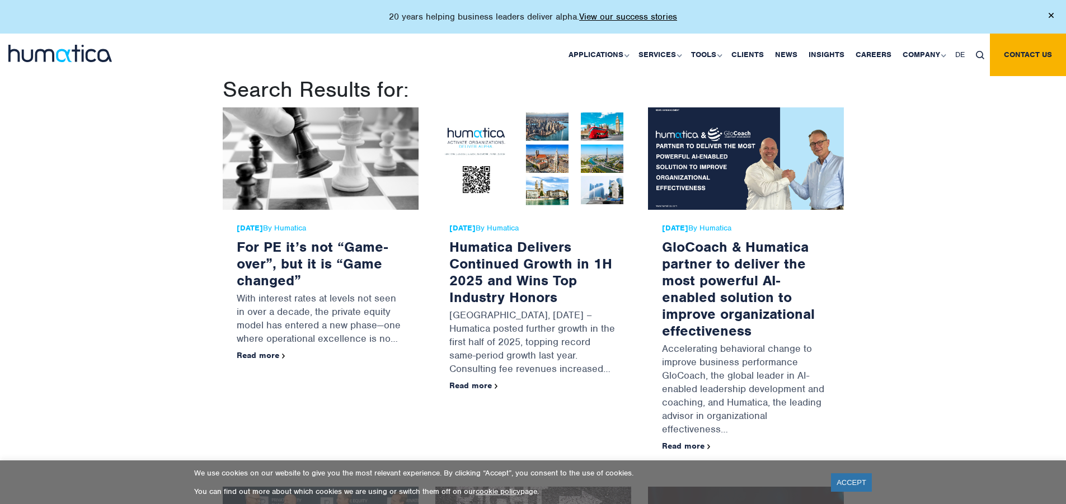 The image size is (1066, 504). Describe the element at coordinates (533, 17) in the screenshot. I see `p: 20 years helping business leaders deliver alpha.` at that location.